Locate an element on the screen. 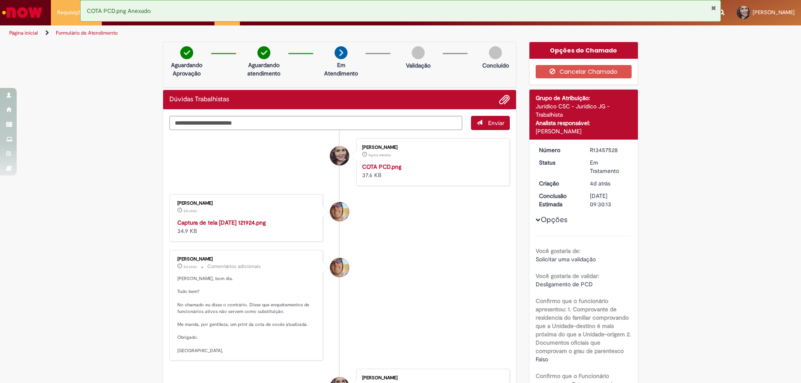  time: 30/08/2025 12:19:42 is located at coordinates (190, 211).